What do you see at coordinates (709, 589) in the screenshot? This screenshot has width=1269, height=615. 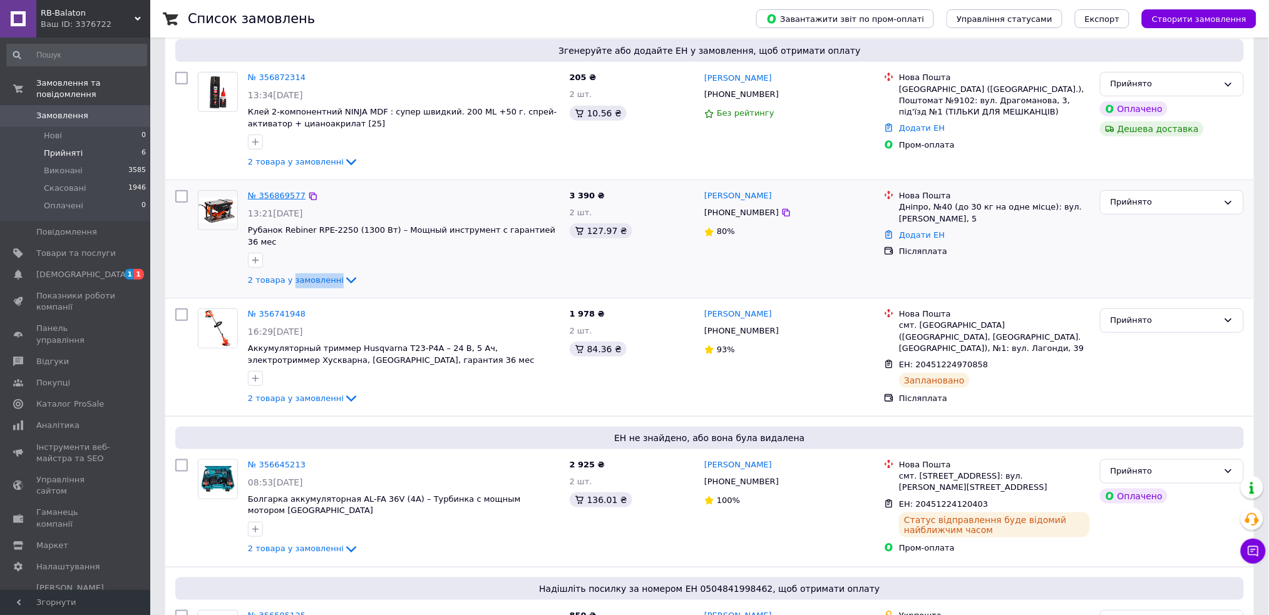 I see `span: Надішліть посилку за номером ЕН 0504841998462, щоб отримати оплату` at bounding box center [709, 589].